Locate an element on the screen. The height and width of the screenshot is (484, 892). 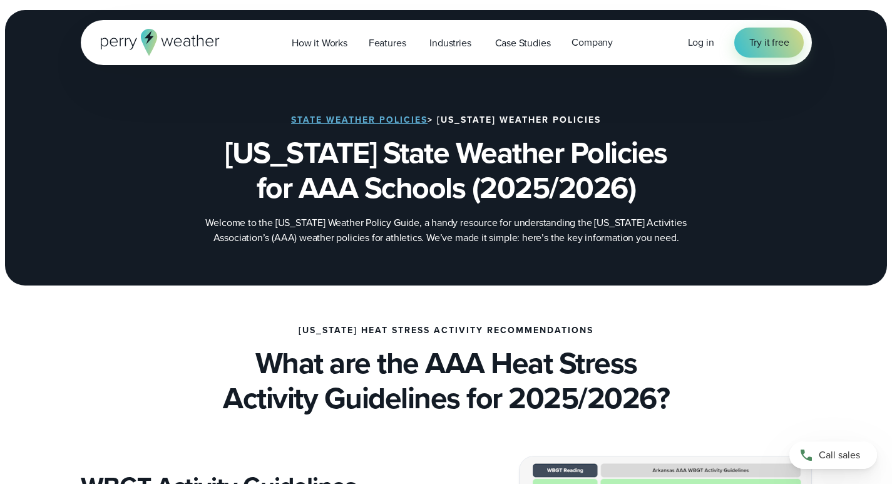
span: Case Studies is located at coordinates (523, 43).